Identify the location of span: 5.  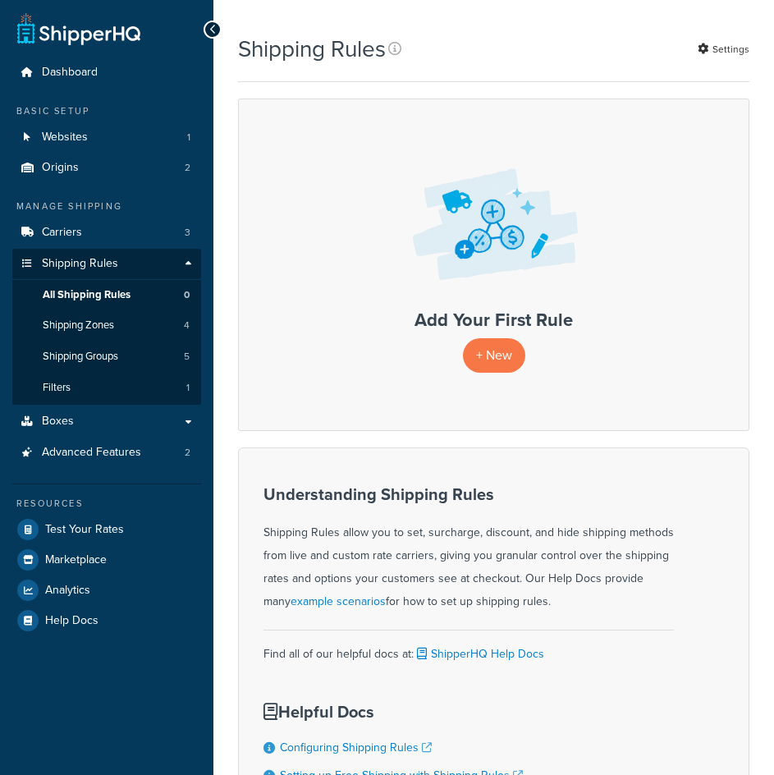
(186, 356).